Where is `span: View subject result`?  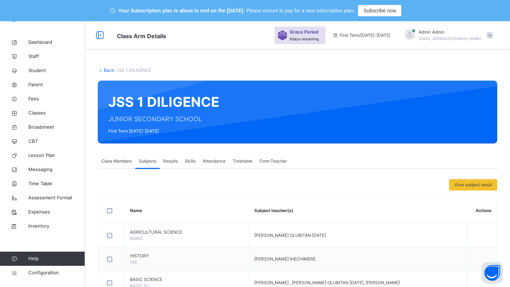 span: View subject result is located at coordinates (473, 185).